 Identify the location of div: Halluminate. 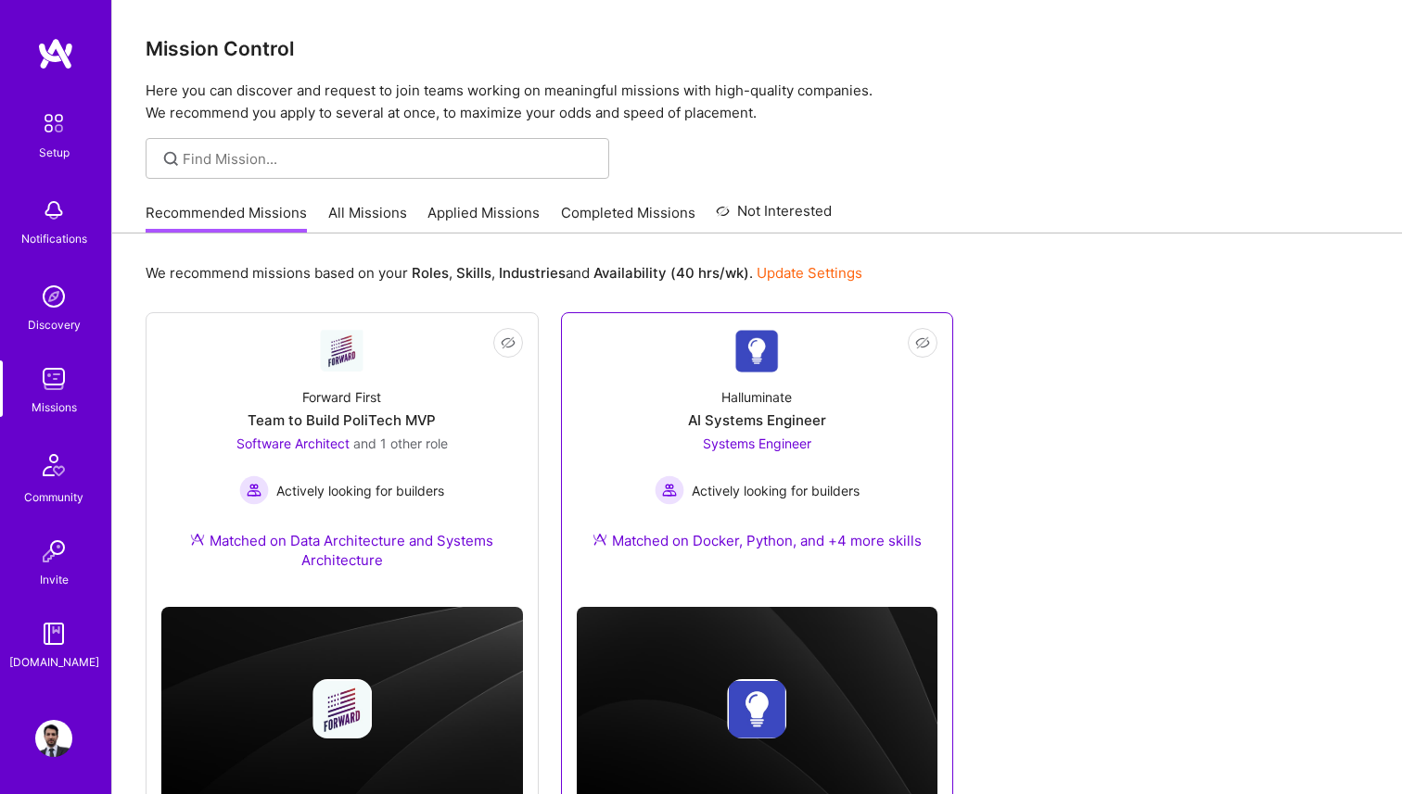
(756, 397).